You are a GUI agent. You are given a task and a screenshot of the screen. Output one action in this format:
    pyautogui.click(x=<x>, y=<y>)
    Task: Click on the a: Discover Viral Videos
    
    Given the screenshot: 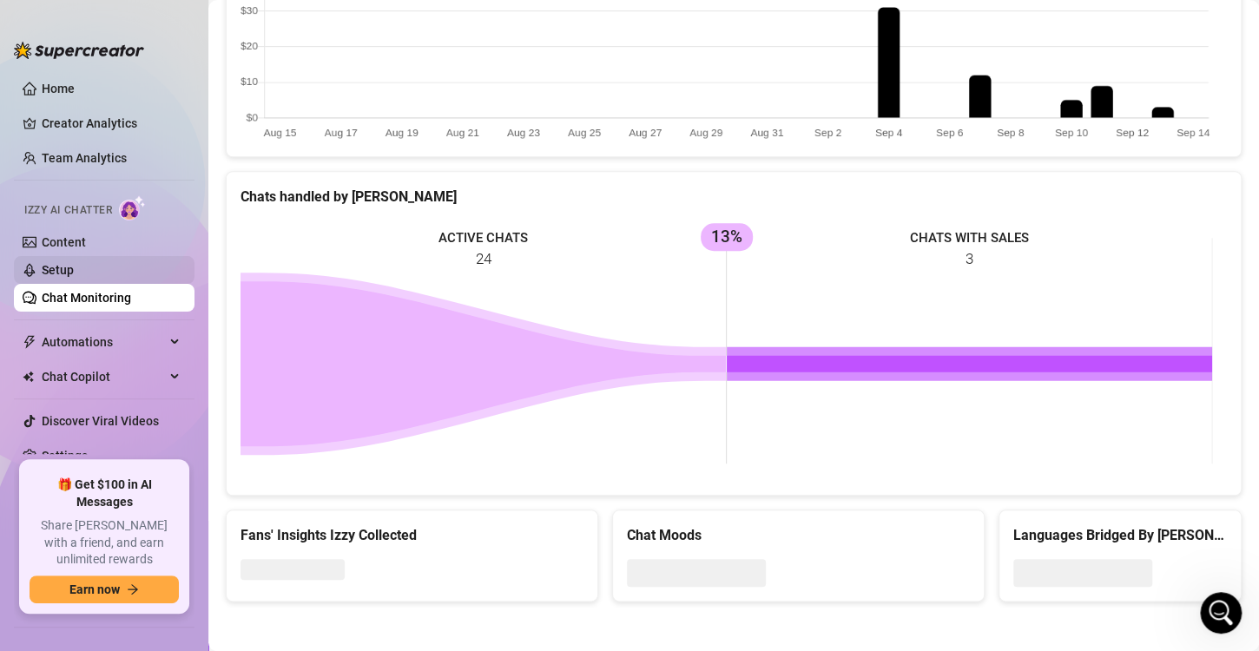 What is the action you would take?
    pyautogui.click(x=100, y=421)
    